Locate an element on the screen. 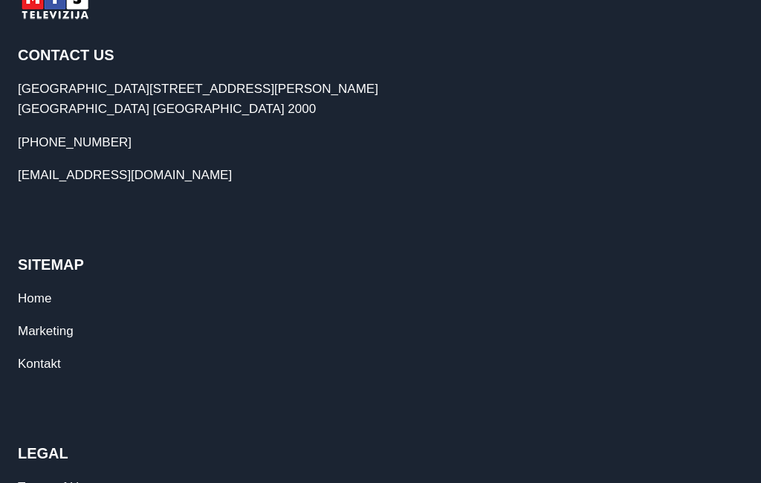  a: Marketing is located at coordinates (45, 331).